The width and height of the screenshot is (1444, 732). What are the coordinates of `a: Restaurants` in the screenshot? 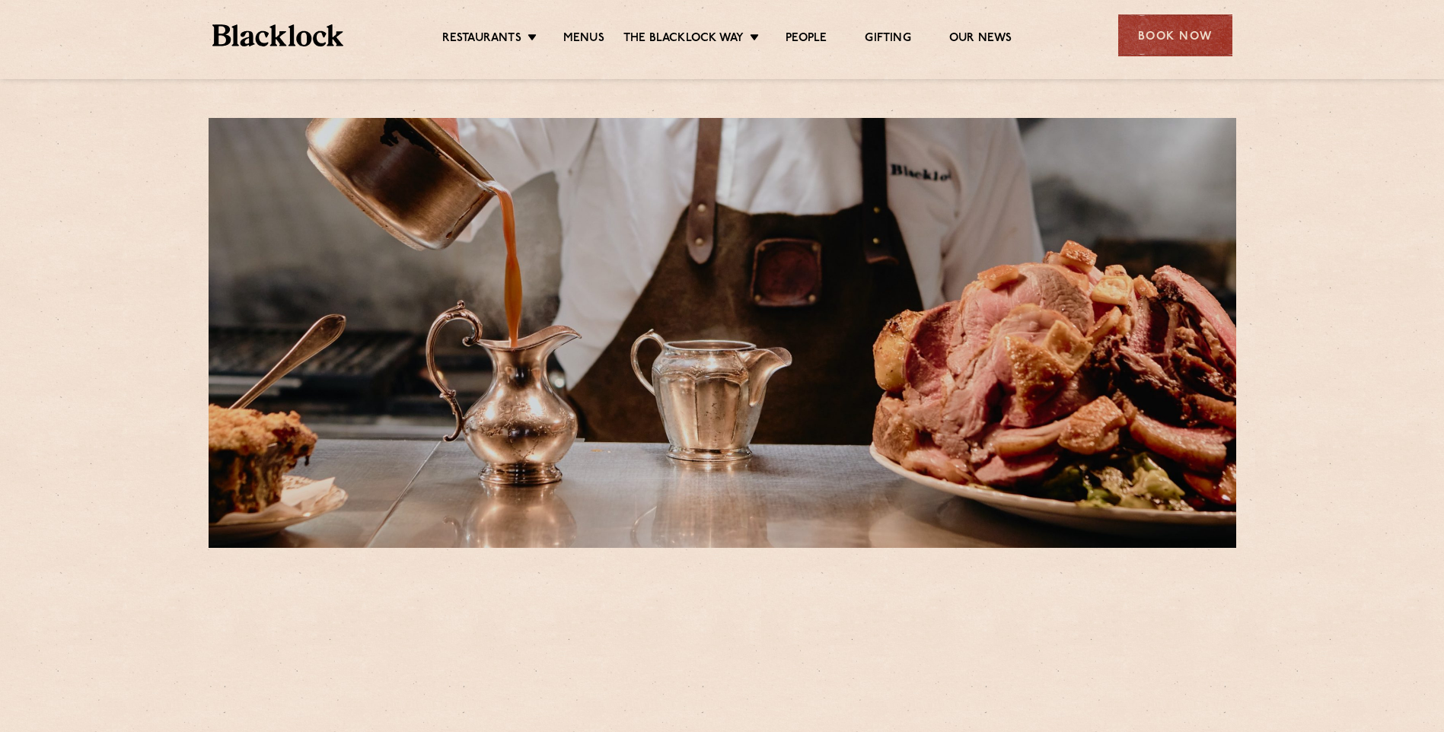 It's located at (482, 40).